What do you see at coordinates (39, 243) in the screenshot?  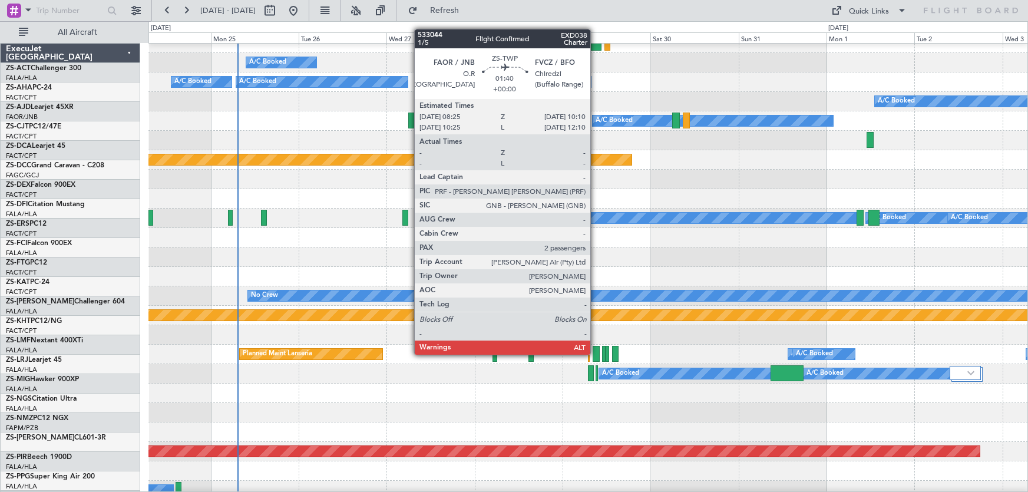 I see `a: ZS-FCIFalcon 900EX` at bounding box center [39, 243].